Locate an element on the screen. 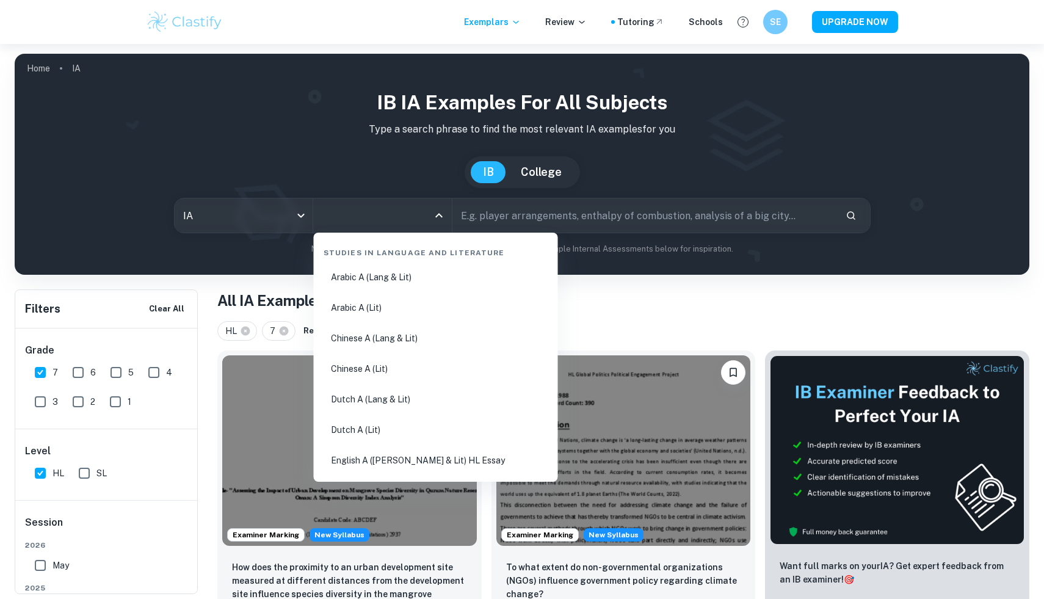 This screenshot has height=599, width=1044. div: Schools is located at coordinates (706, 22).